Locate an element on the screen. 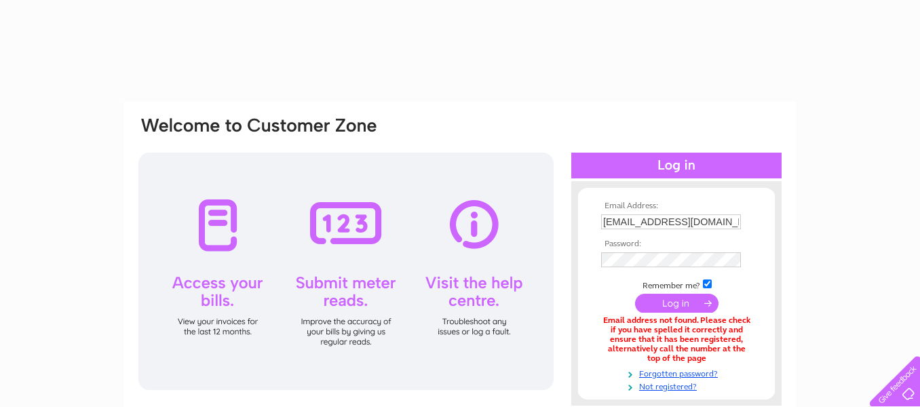 This screenshot has height=407, width=920. a: Not registered? is located at coordinates (678, 385).